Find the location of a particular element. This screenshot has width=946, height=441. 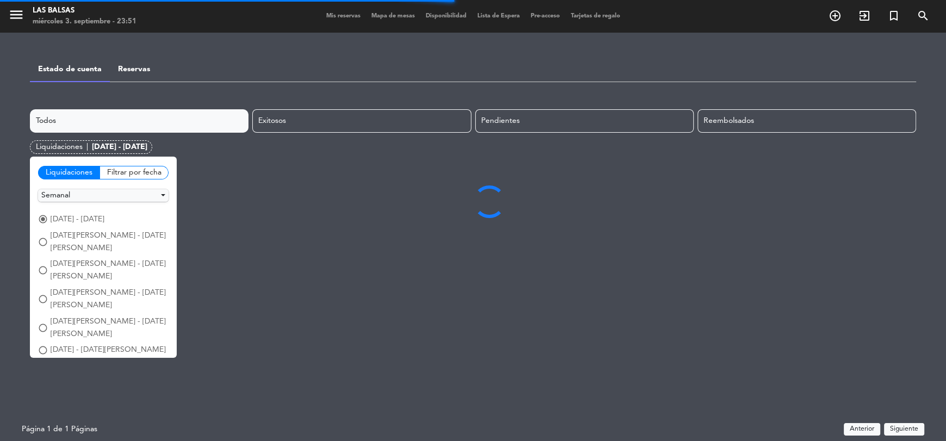

a: Estado de cuenta is located at coordinates (70, 69).